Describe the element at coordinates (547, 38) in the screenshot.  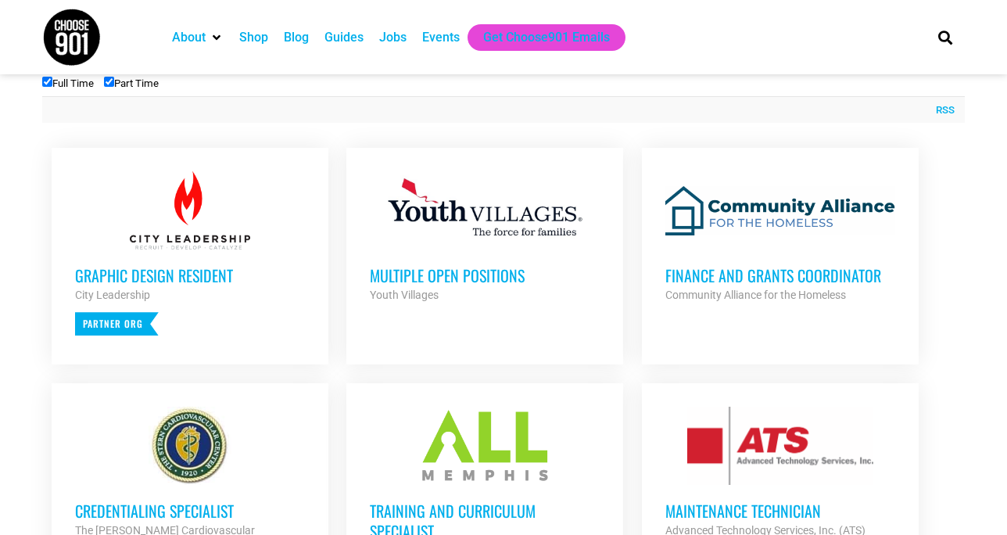
I see `a: Get Choose901 Emails` at that location.